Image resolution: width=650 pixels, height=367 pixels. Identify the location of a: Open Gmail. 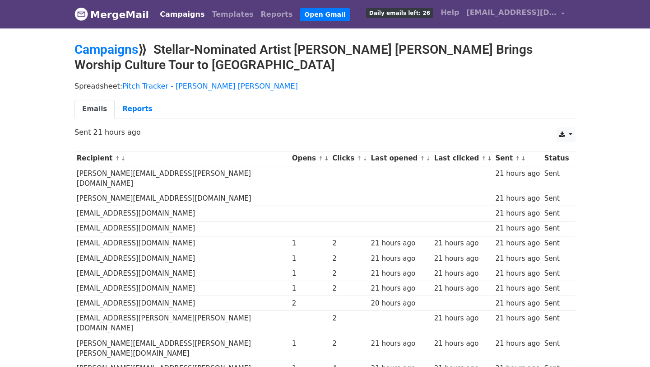
(325, 14).